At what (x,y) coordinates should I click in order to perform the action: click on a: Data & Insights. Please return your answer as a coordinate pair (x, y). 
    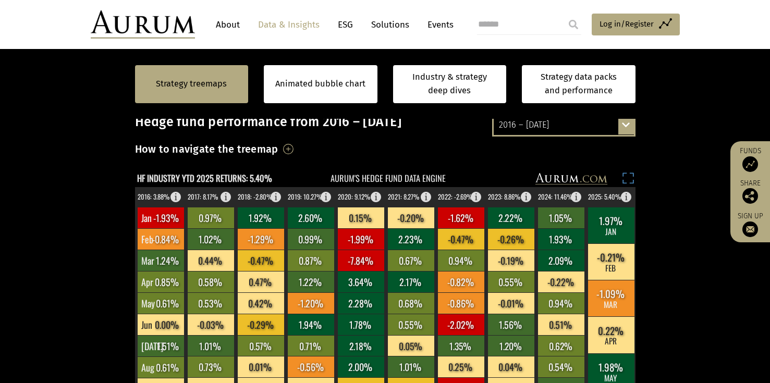
    Looking at the image, I should click on (289, 25).